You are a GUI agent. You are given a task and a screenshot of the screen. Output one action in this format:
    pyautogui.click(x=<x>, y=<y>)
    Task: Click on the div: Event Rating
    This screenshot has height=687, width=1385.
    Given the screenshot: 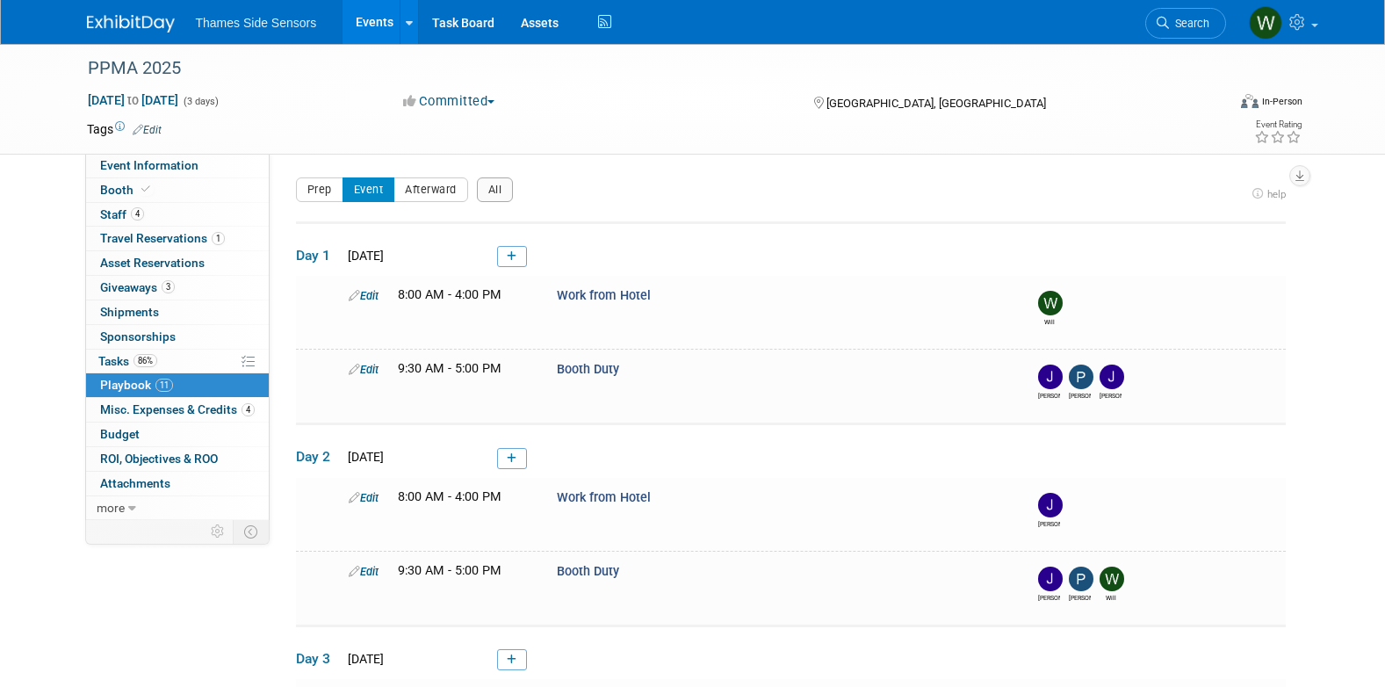 What is the action you would take?
    pyautogui.click(x=1278, y=125)
    